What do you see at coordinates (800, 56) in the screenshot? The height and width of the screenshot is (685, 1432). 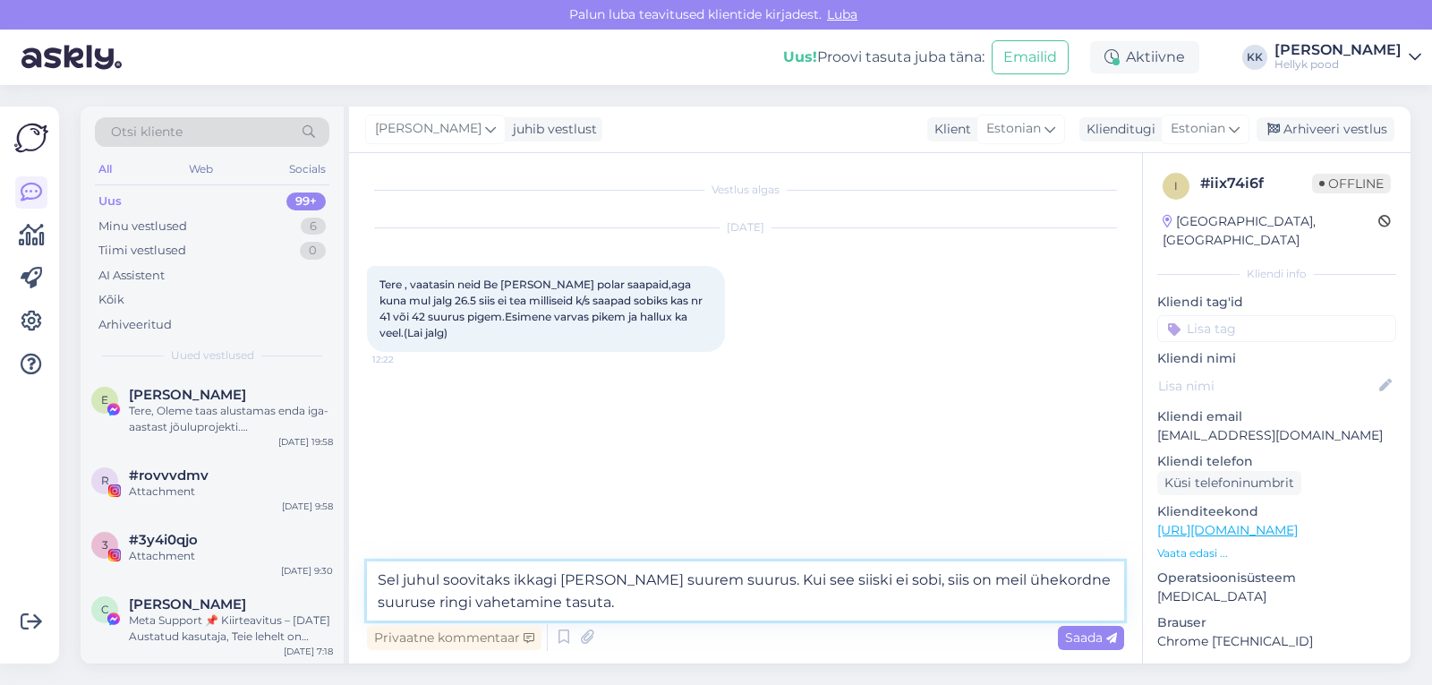 I see `b: Uus!` at bounding box center [800, 56].